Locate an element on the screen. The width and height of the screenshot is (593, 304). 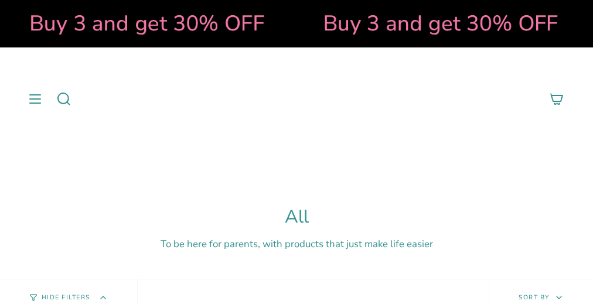
span: To be here for parents, with products that just make life easier is located at coordinates (296, 244).